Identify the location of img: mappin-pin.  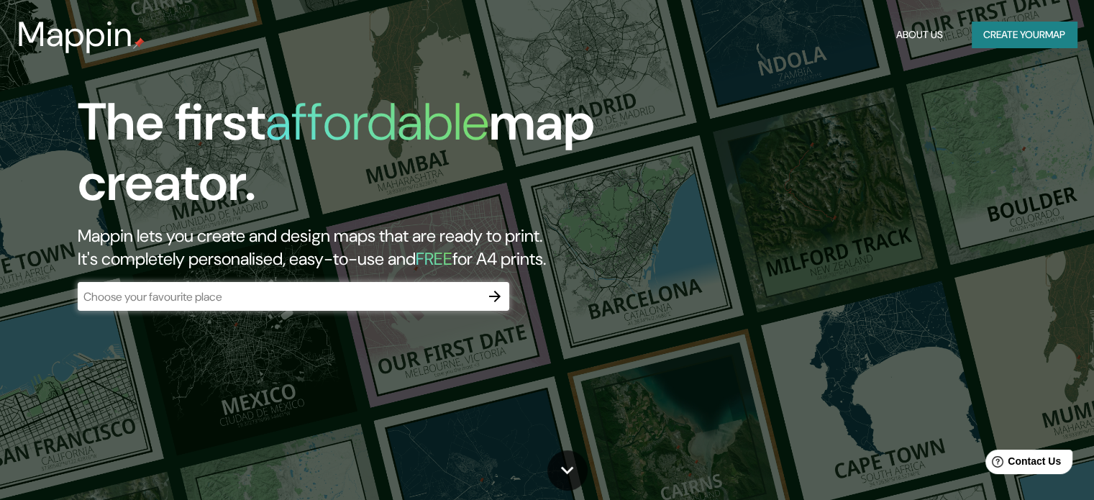
(139, 43).